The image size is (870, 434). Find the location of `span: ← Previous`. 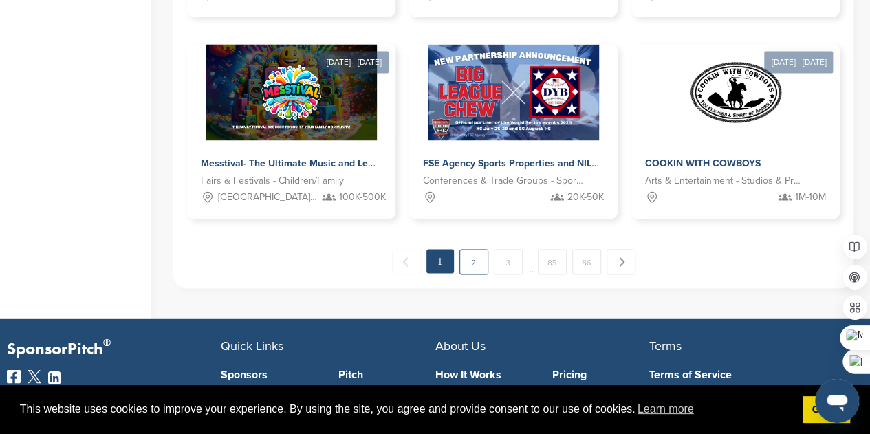

span: ← Previous is located at coordinates (406, 261).